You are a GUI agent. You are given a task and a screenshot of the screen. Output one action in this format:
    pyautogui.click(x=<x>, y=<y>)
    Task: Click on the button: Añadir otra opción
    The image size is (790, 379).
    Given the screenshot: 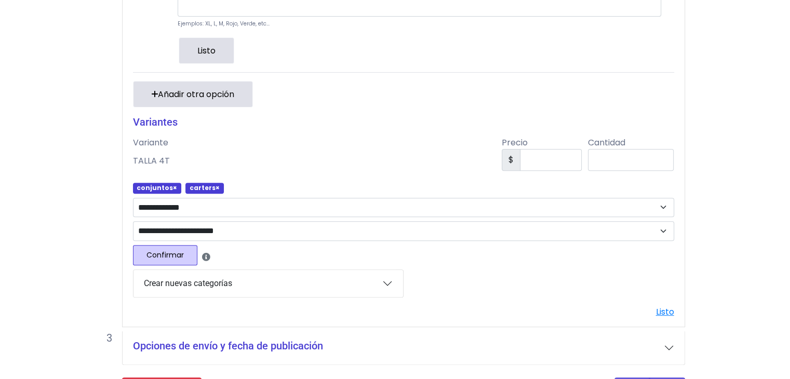 What is the action you would take?
    pyautogui.click(x=193, y=94)
    